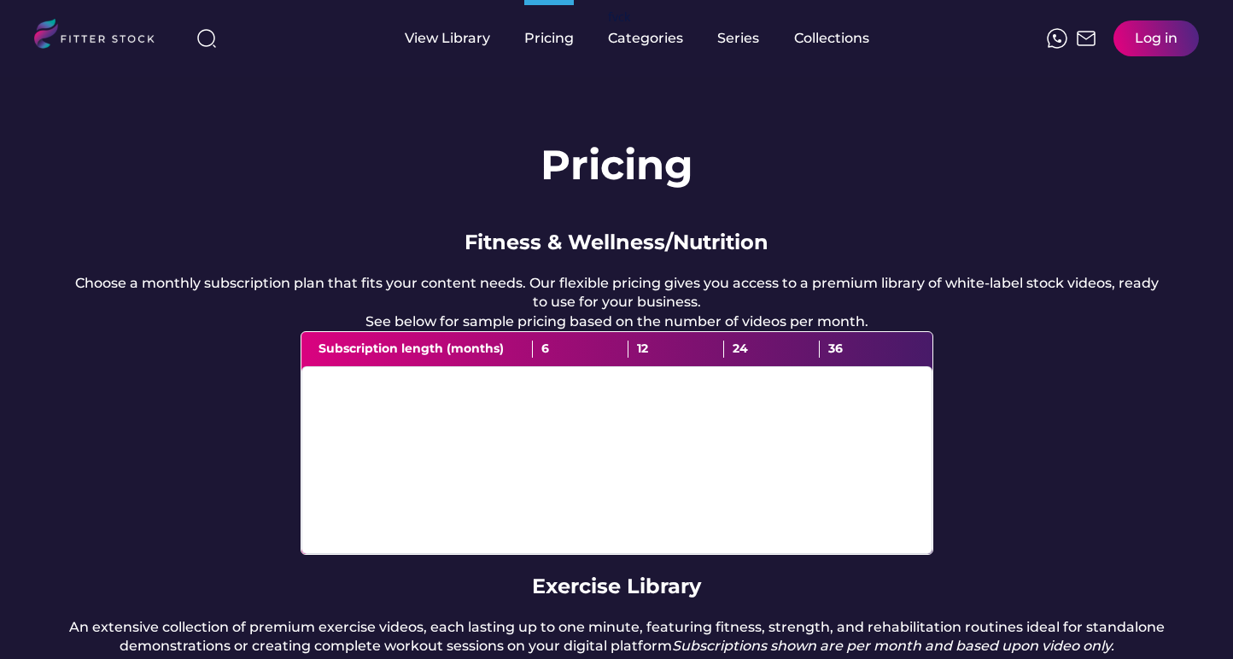  I want to click on div: 36, so click(867, 349).